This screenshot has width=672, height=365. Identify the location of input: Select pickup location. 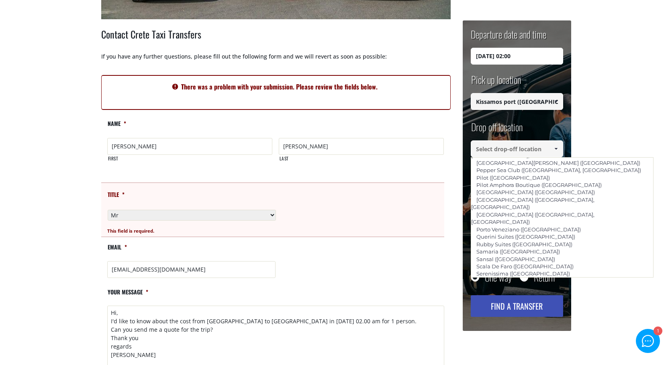
(517, 102).